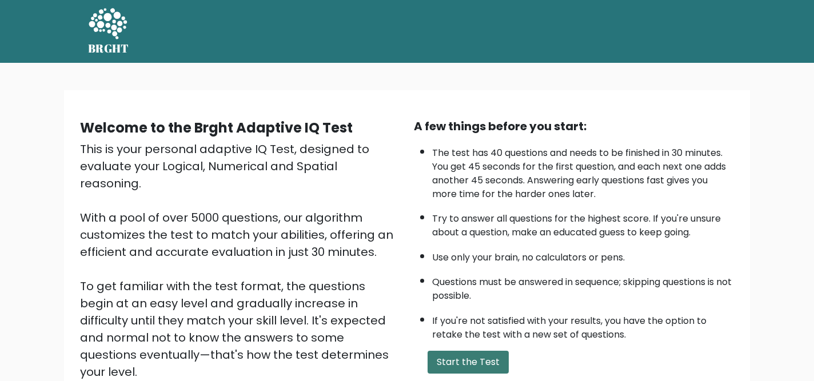 This screenshot has height=381, width=814. What do you see at coordinates (583, 255) in the screenshot?
I see `li: Use only your brain, no calculators or pens.` at bounding box center [583, 255].